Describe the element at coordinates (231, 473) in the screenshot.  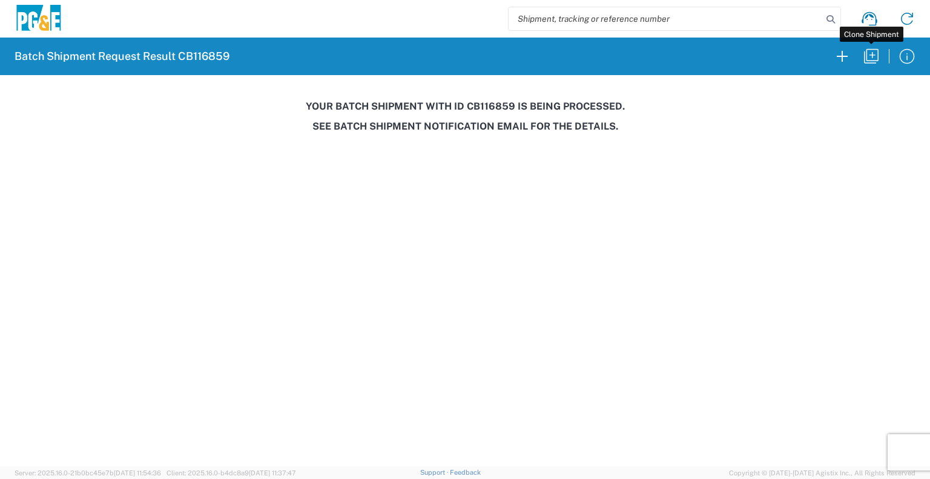
I see `span: Client: 2025.16.0-b4dc8a9` at that location.